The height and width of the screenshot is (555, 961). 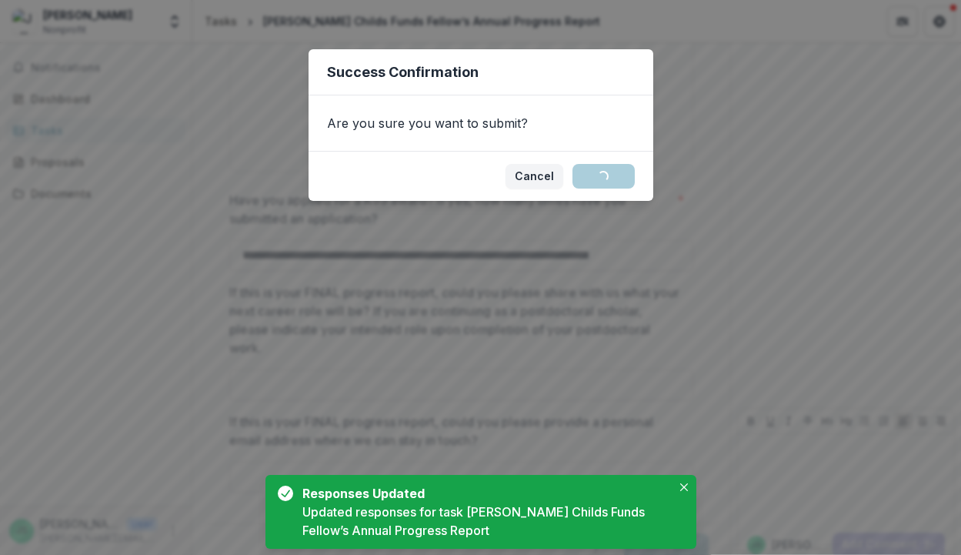 I want to click on div: Responses Updated, so click(x=484, y=493).